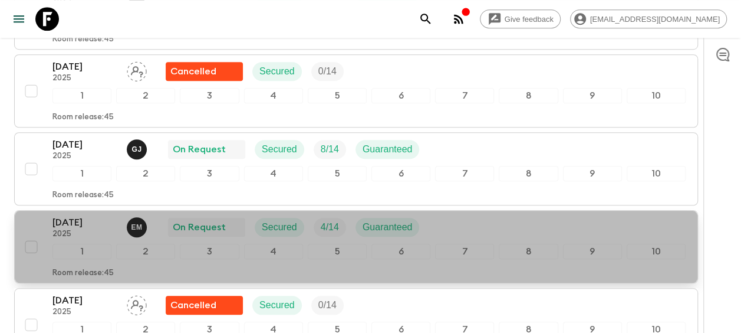 This screenshot has width=741, height=333. Describe the element at coordinates (19, 19) in the screenshot. I see `button: menu` at that location.